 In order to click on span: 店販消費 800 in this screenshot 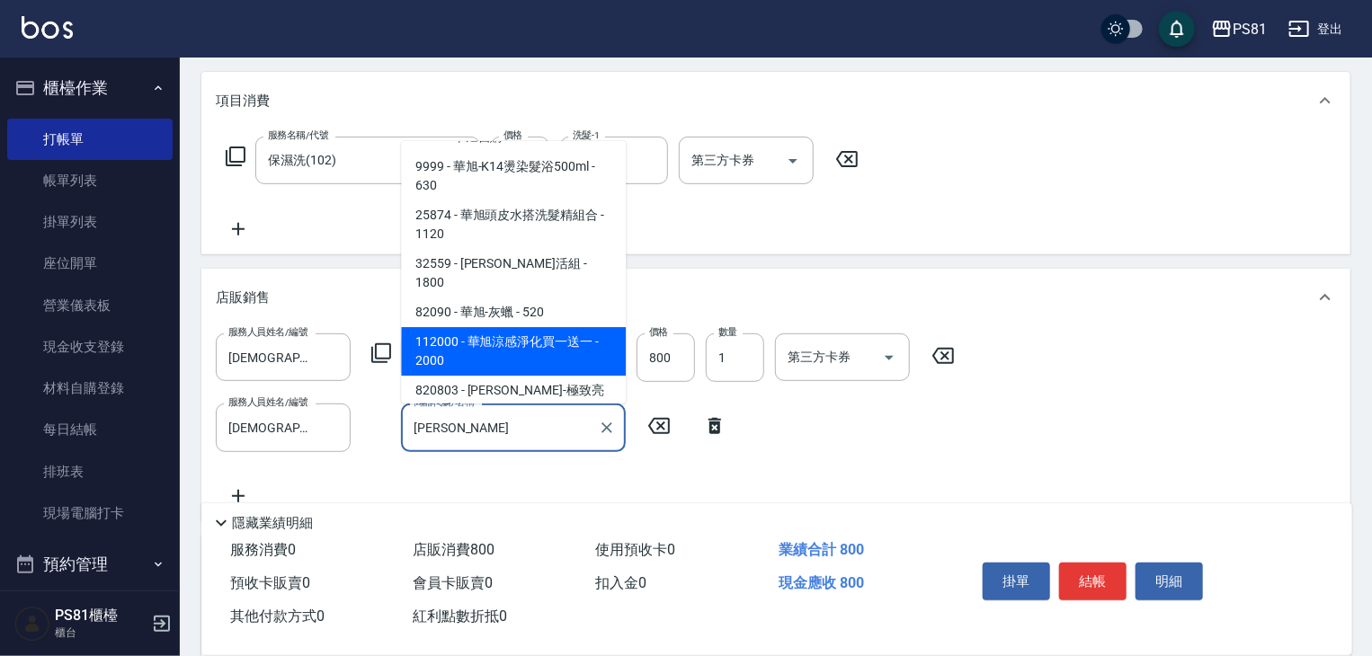, I will do `click(453, 549)`.